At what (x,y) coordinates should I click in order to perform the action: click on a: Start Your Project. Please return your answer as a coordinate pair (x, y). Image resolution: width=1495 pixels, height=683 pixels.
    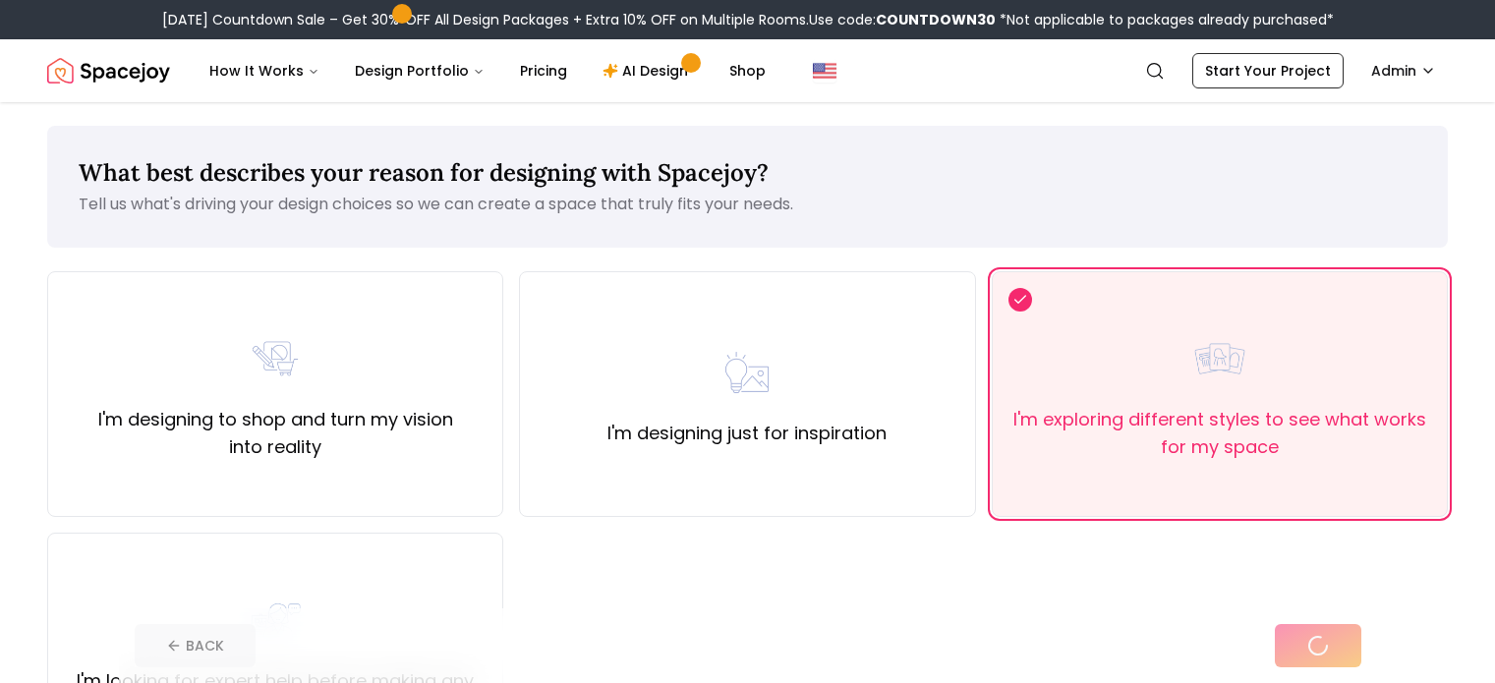
    Looking at the image, I should click on (1268, 71).